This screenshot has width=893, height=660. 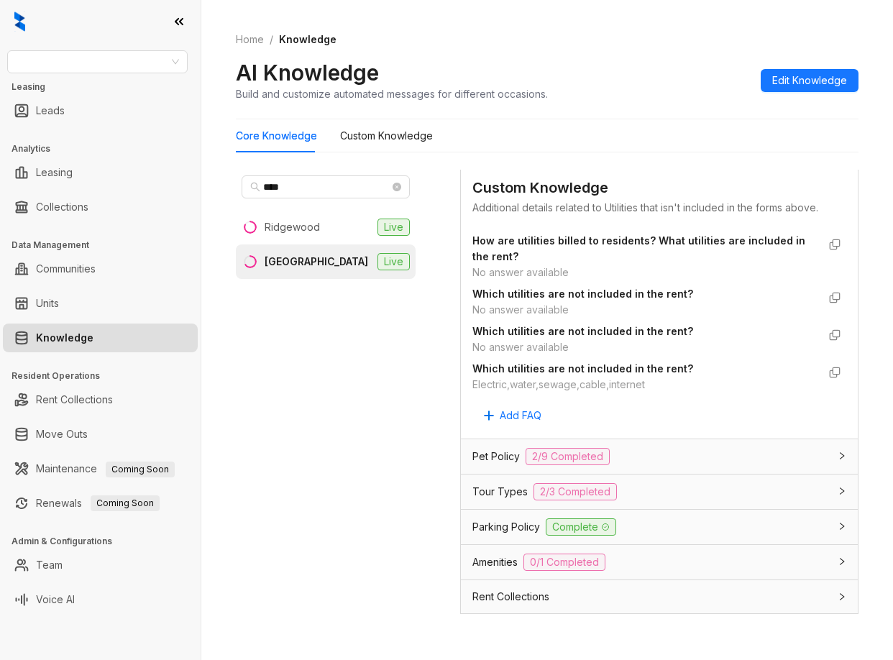 What do you see at coordinates (62, 434) in the screenshot?
I see `a: Move Outs` at bounding box center [62, 434].